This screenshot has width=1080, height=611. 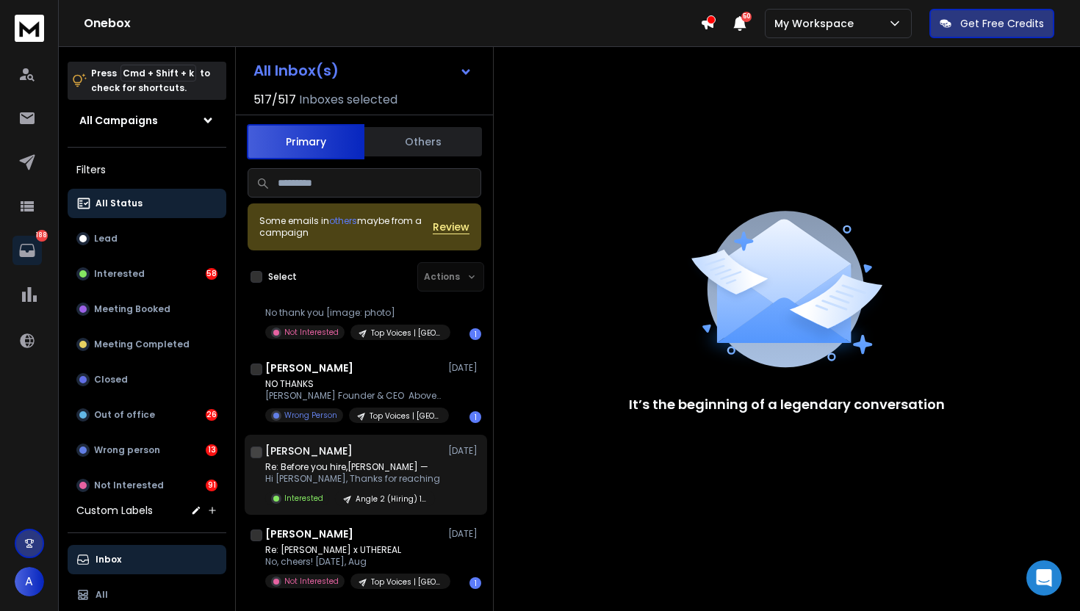 I want to click on span: Review, so click(x=451, y=227).